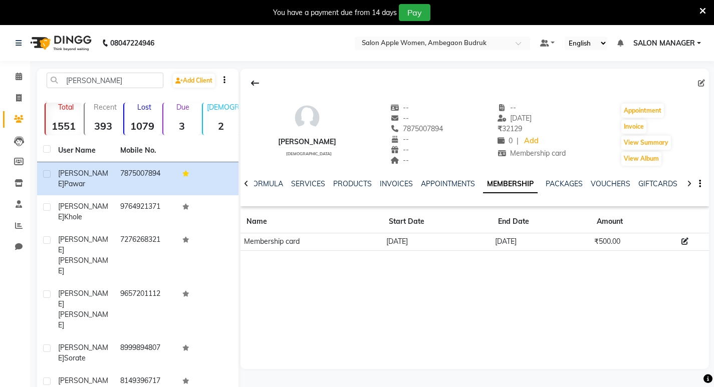  I want to click on a: MEMBERSHIP, so click(510, 184).